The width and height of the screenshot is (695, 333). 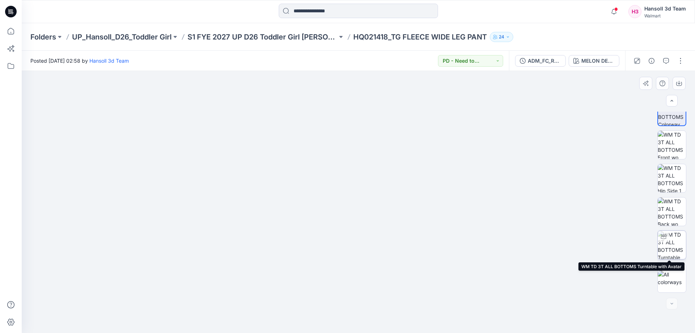 What do you see at coordinates (594, 61) in the screenshot?
I see `button: MELON DELIGHT` at bounding box center [594, 61].